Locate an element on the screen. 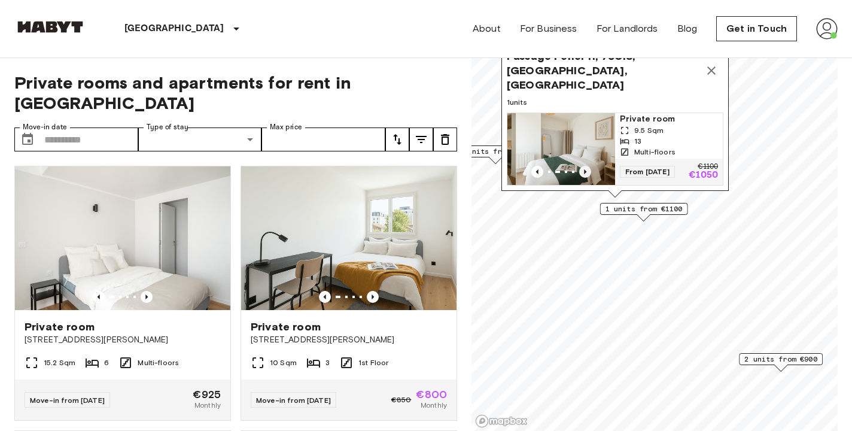 This screenshot has height=431, width=852. a: For Business is located at coordinates (549, 29).